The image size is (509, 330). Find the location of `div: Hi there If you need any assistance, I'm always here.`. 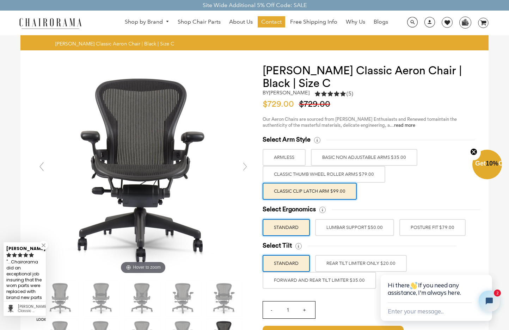

div: Hi there If you need any assistance, I'm always here. is located at coordinates (63, 37).